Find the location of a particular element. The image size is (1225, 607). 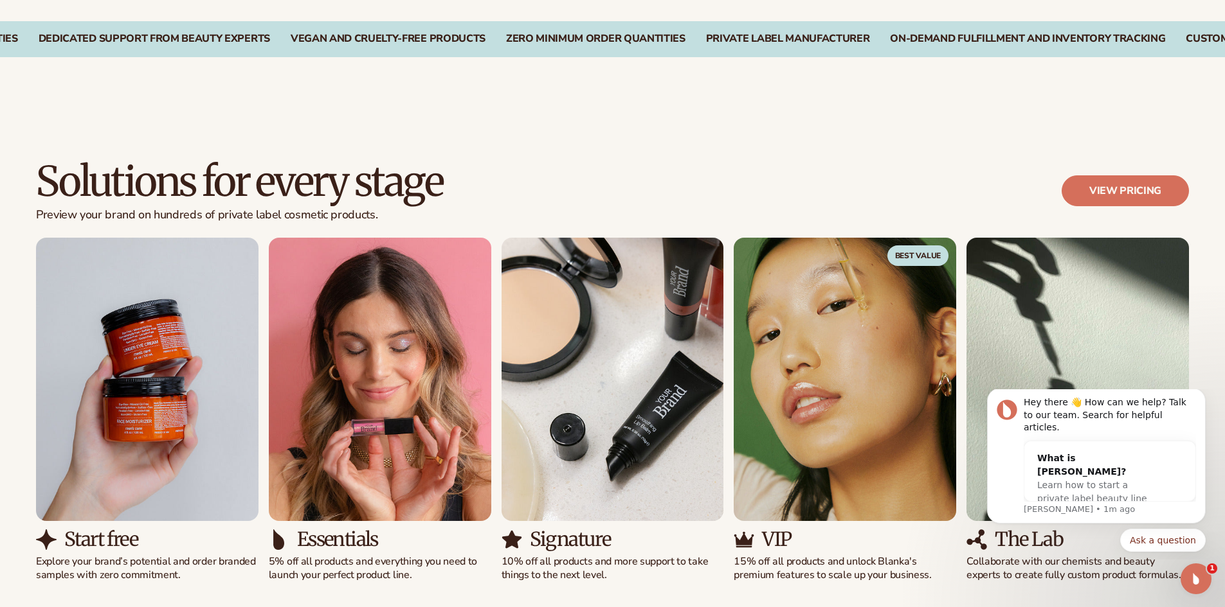

img: Shopify Image 11 is located at coordinates (46, 540).